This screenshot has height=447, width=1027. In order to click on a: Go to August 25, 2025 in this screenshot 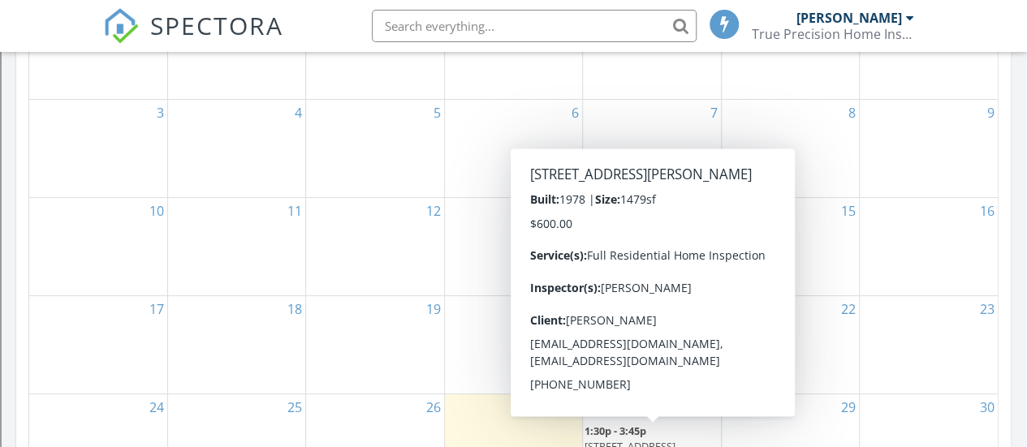, I will do `click(295, 408)`.